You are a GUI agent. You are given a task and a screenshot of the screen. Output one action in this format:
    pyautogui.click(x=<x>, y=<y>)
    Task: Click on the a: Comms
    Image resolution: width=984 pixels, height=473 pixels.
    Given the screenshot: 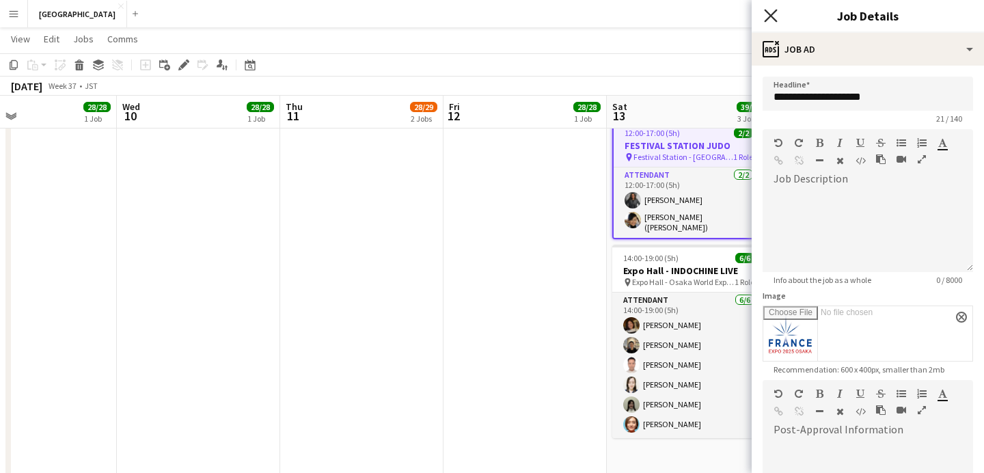 What is the action you would take?
    pyautogui.click(x=122, y=39)
    